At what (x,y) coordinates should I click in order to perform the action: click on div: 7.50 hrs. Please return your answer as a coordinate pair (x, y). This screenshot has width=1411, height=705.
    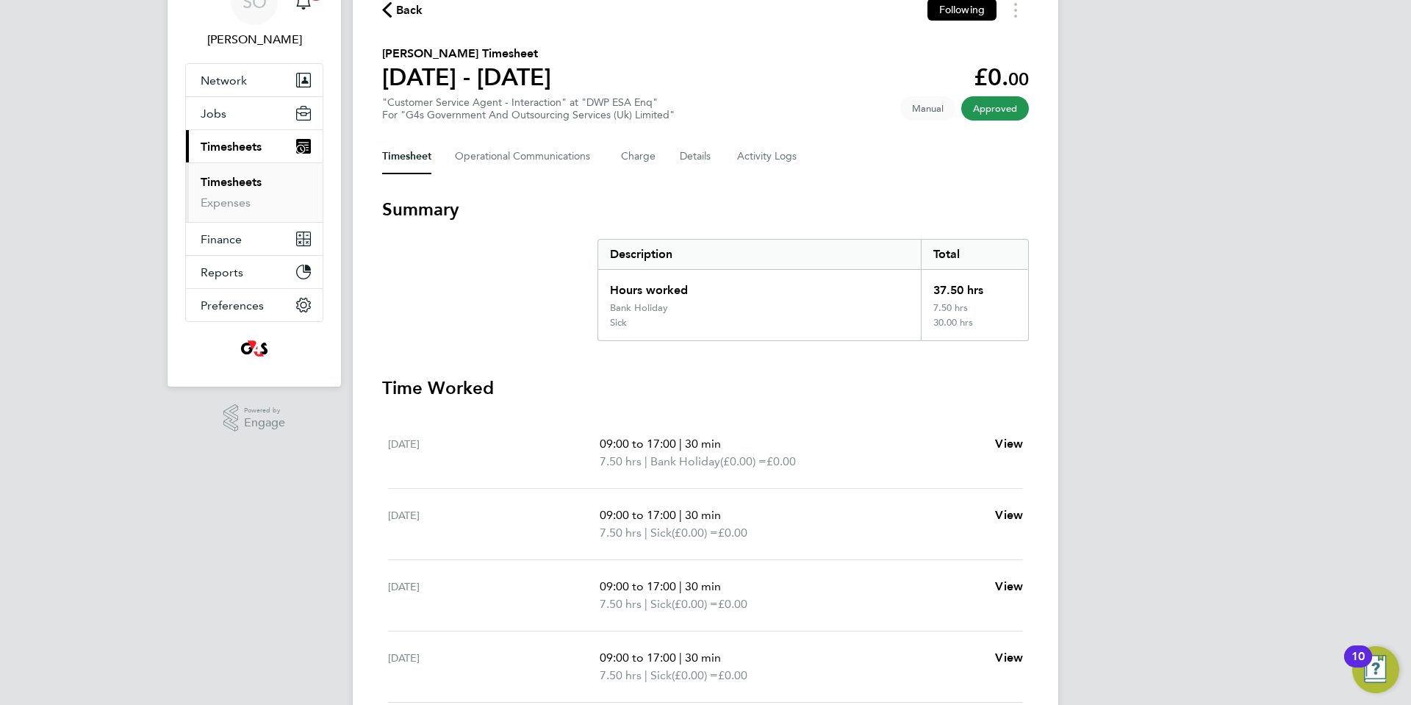
    Looking at the image, I should click on (975, 309).